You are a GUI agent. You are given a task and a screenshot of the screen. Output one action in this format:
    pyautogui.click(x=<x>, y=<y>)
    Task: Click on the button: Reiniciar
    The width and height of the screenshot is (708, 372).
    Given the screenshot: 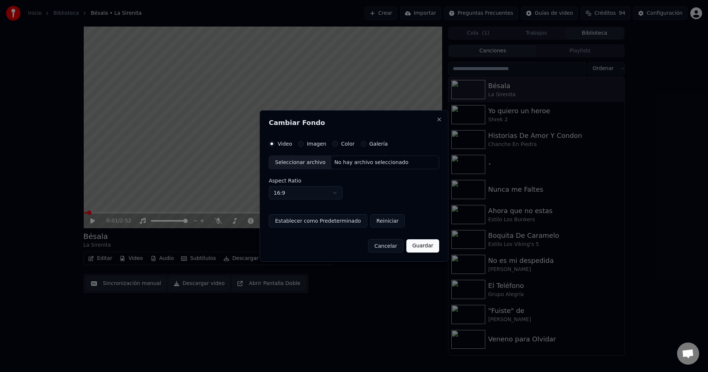 What is the action you would take?
    pyautogui.click(x=387, y=221)
    